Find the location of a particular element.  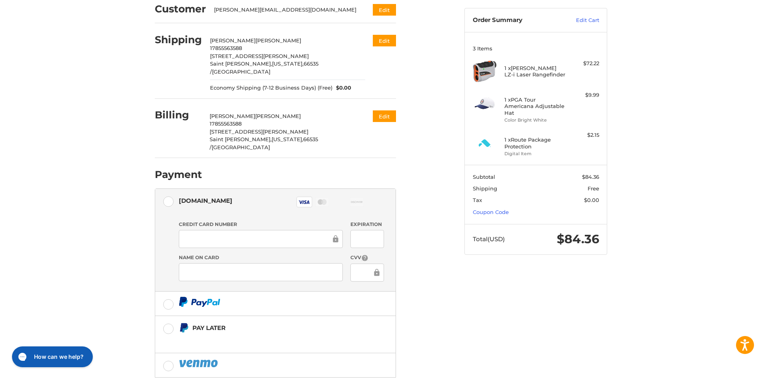

span: Shipping is located at coordinates (485, 188).